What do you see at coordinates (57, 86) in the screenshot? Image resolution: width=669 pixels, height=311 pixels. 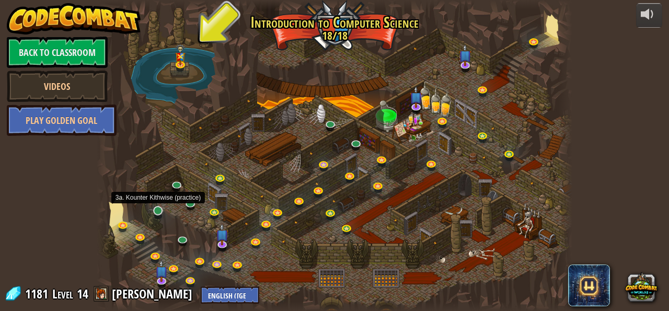 I see `a: Videos` at bounding box center [57, 86].